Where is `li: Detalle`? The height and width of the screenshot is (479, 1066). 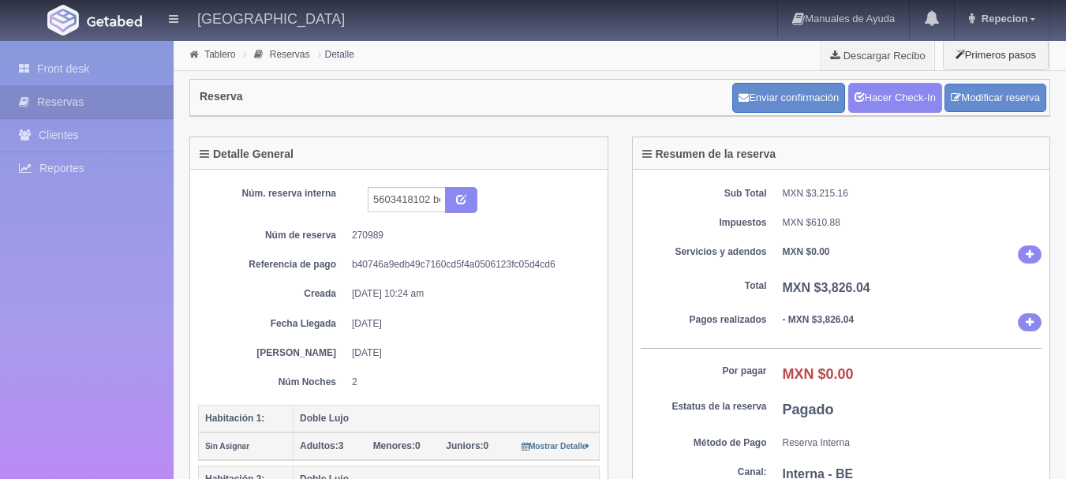
li: Detalle is located at coordinates (336, 54).